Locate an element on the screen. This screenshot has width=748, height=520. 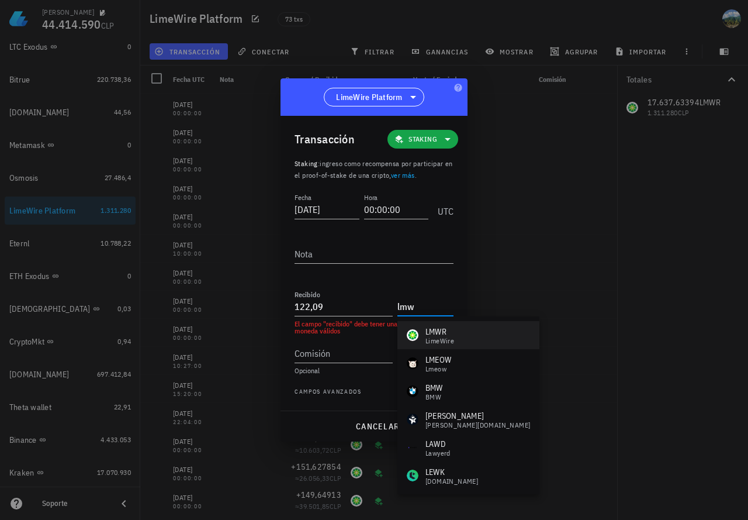
div: LEWK-icon is located at coordinates (413, 475).